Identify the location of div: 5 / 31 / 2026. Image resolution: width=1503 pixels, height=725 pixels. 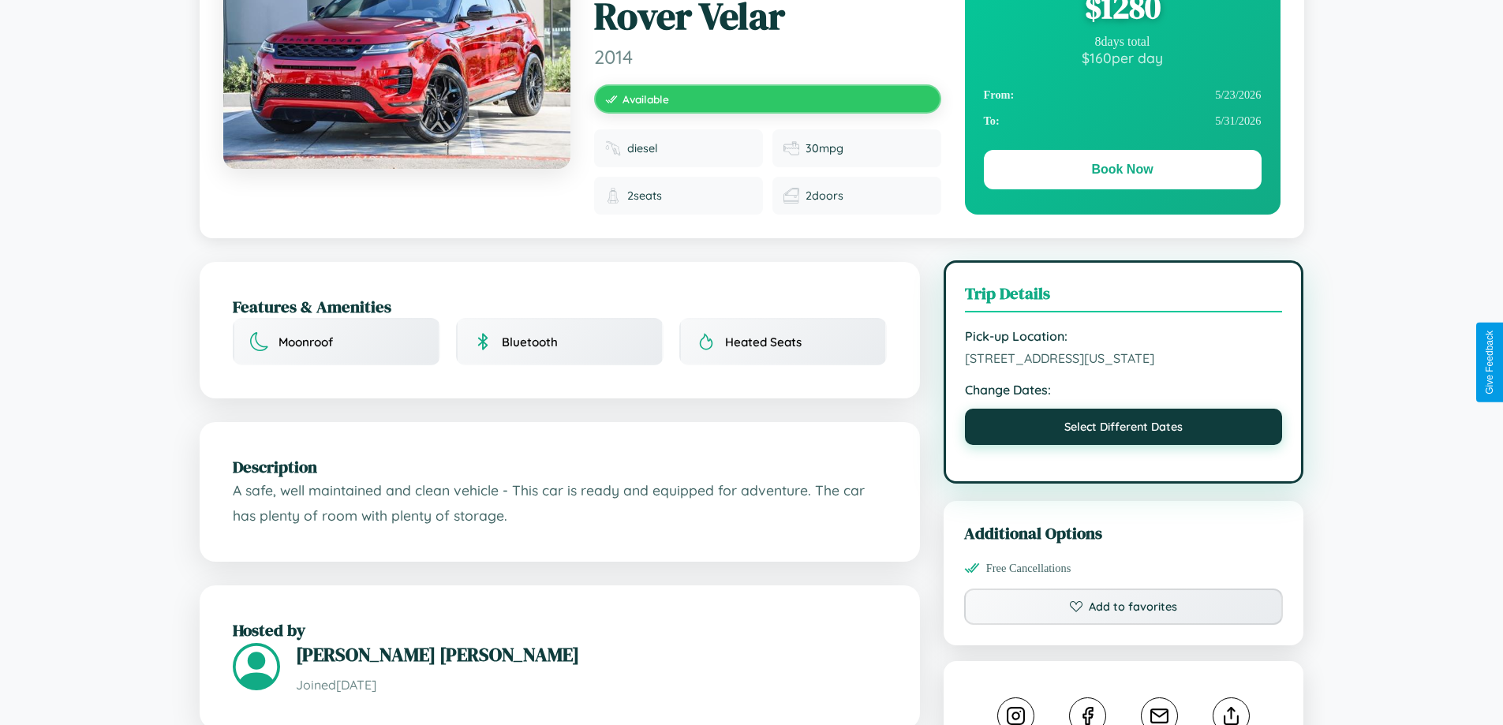
(1123, 121).